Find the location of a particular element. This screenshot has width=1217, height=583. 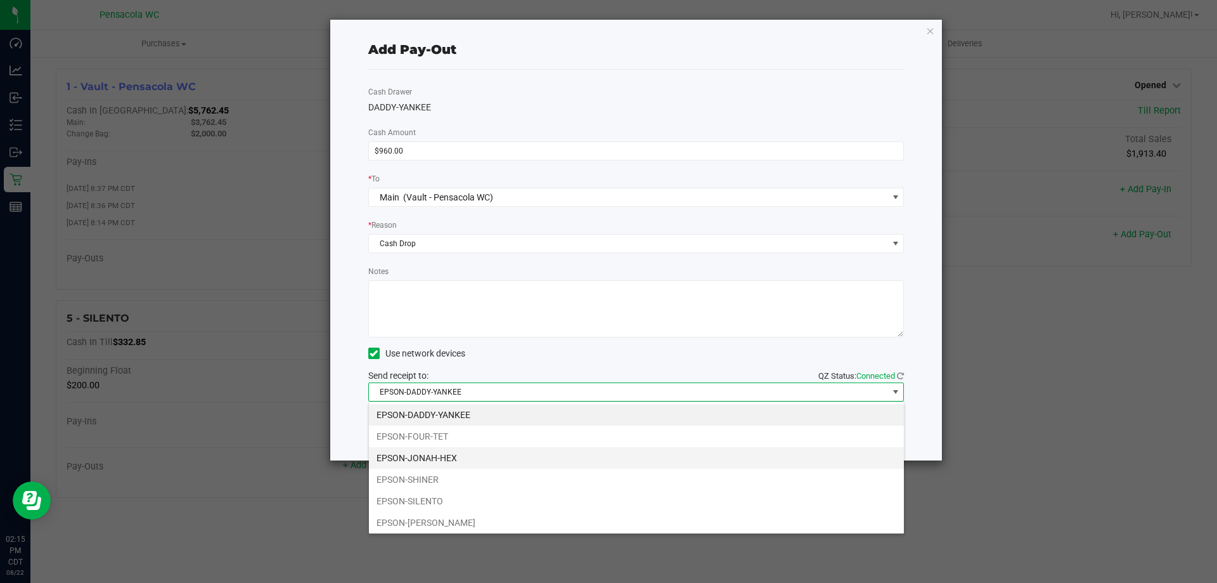

span: Cash Amount is located at coordinates (392, 132).